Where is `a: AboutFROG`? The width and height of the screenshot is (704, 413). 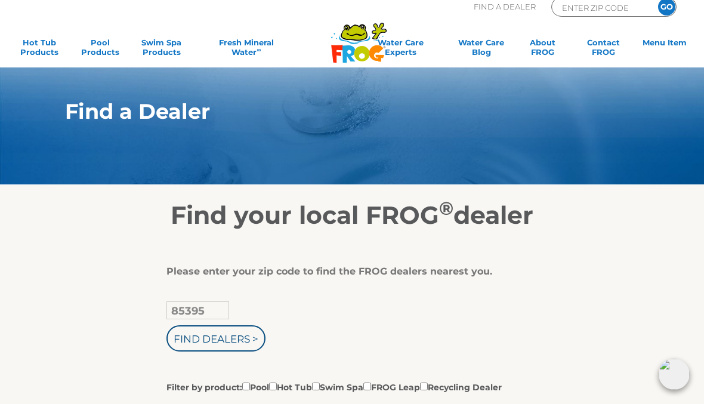
a: AboutFROG is located at coordinates (543, 58).